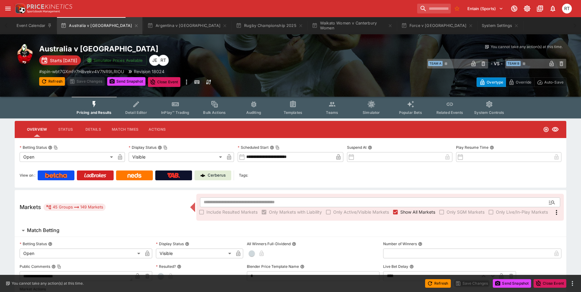 The width and height of the screenshot is (581, 292). What do you see at coordinates (174, 176) in the screenshot?
I see `img: TabNZ` at bounding box center [174, 176].